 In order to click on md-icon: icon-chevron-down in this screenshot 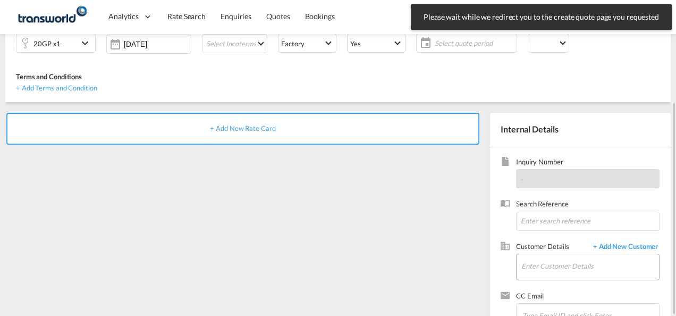, I will do `click(87, 43)`.